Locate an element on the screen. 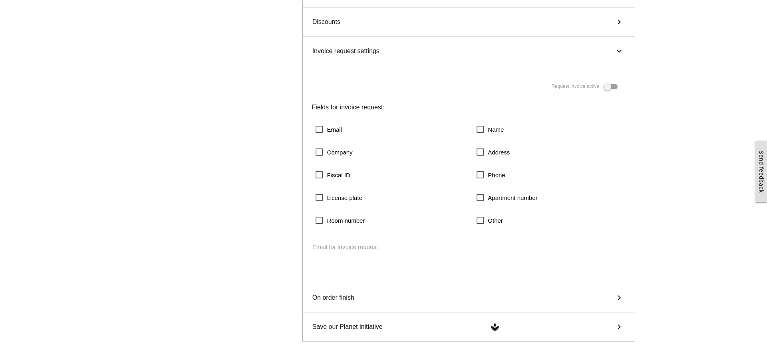  span: Company is located at coordinates (334, 152).